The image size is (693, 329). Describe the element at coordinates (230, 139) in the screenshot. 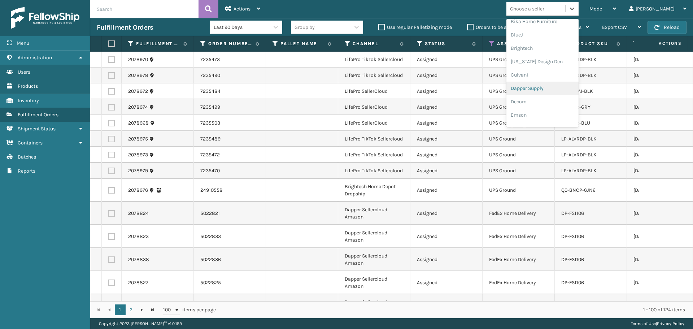

I see `td: 7235489` at that location.